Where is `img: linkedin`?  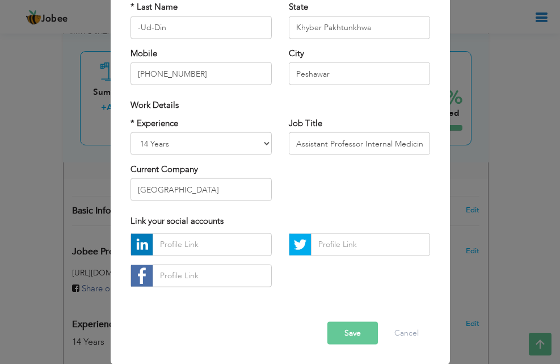
img: linkedin is located at coordinates (142, 244).